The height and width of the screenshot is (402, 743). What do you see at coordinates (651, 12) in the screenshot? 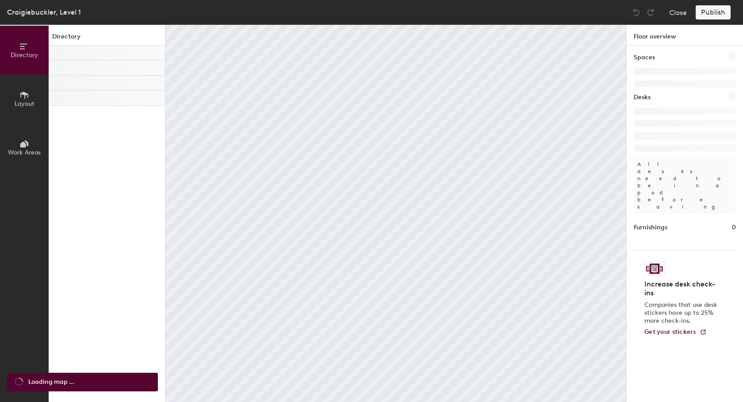
I see `img: Redo` at bounding box center [651, 12].